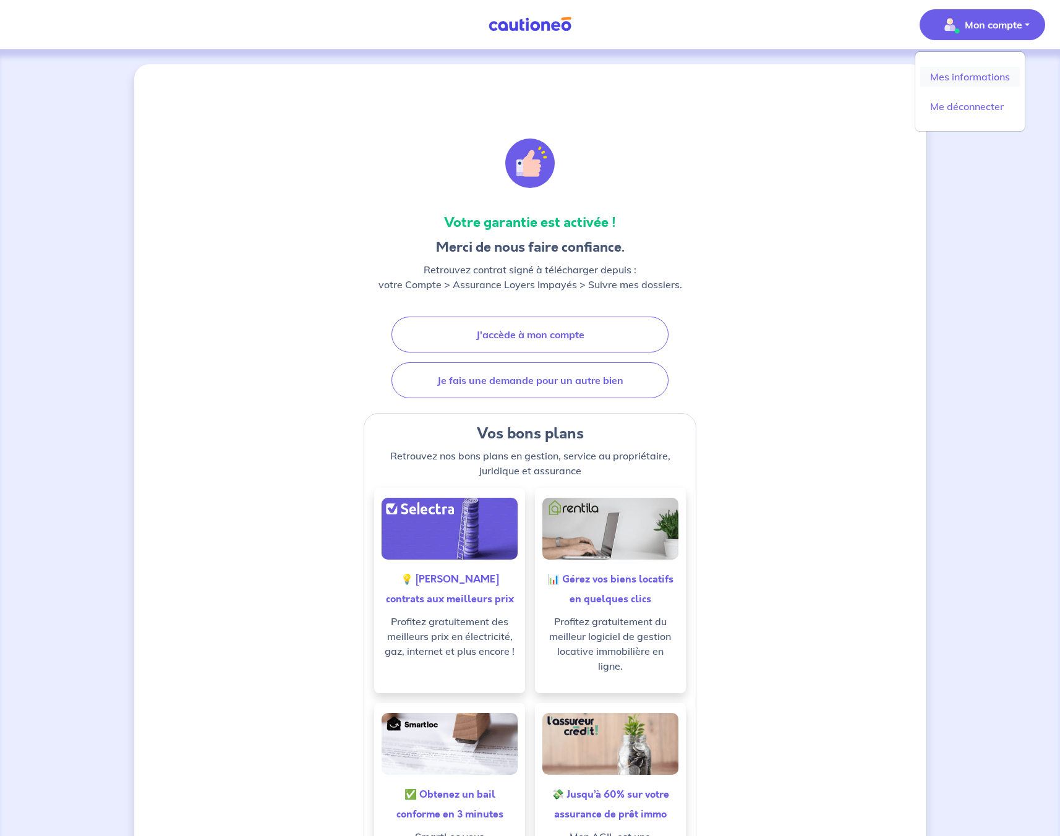 The width and height of the screenshot is (1060, 836). What do you see at coordinates (950, 25) in the screenshot?
I see `img: illu_account_valid_menu.svg` at bounding box center [950, 25].